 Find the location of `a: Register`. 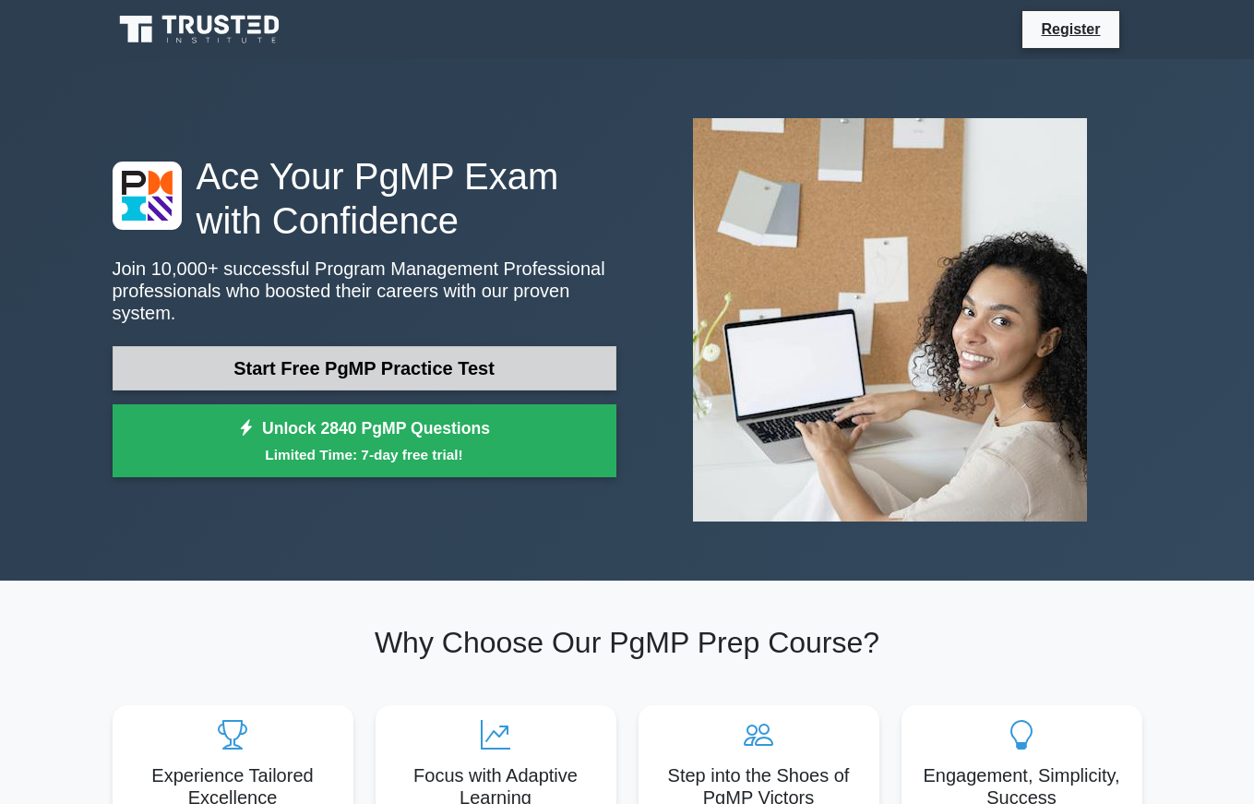

a: Register is located at coordinates (1070, 29).